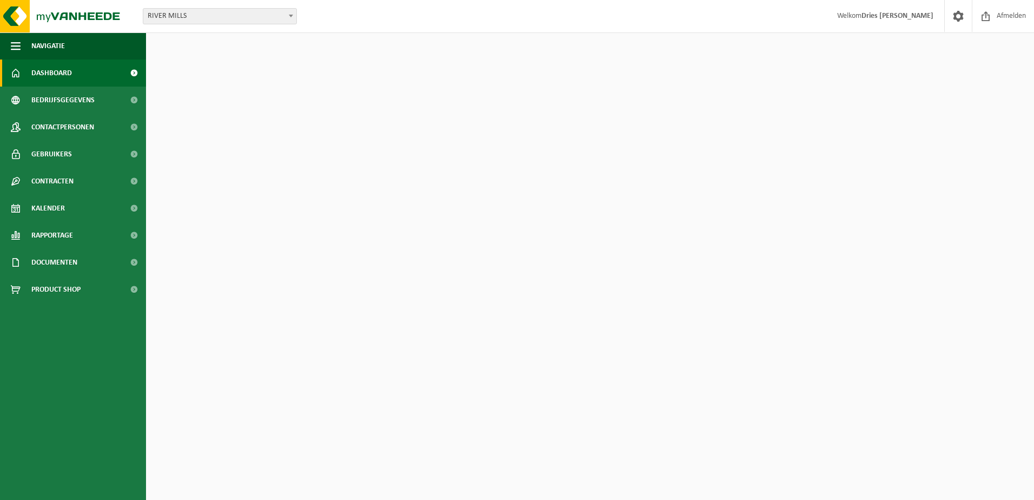  I want to click on span: Navigatie, so click(48, 46).